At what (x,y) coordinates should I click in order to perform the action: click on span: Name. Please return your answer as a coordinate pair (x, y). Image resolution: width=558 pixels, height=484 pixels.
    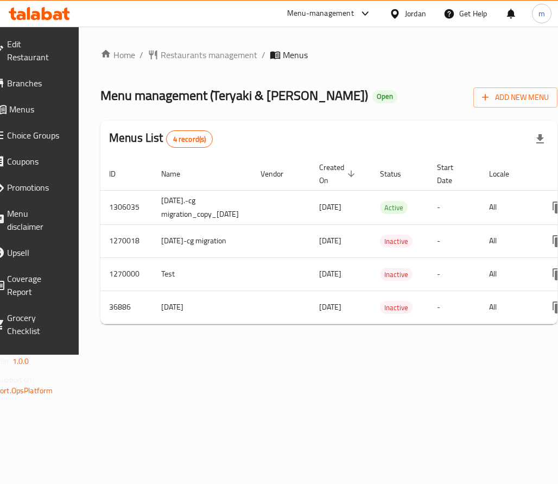
    Looking at the image, I should click on (178, 174).